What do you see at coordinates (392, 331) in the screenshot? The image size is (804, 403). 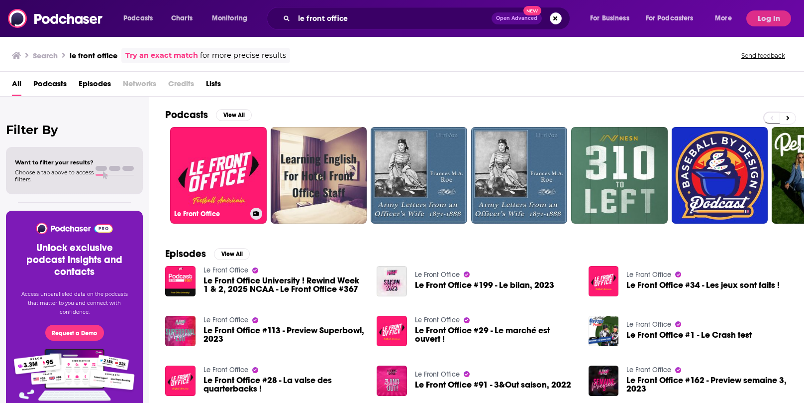 I see `img: Le Front Office #29 - Le marché est ouvert !` at bounding box center [392, 331].